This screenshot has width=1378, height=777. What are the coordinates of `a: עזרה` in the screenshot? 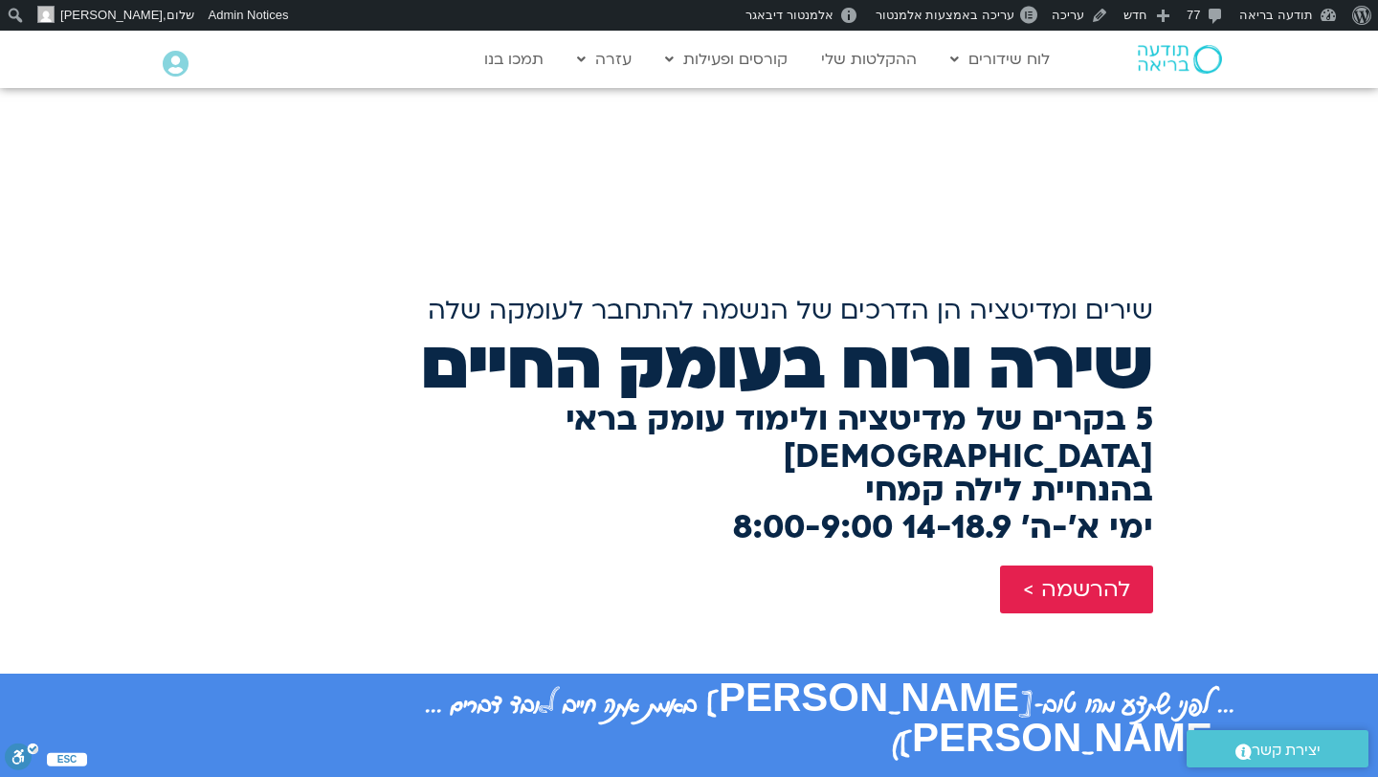 It's located at (604, 59).